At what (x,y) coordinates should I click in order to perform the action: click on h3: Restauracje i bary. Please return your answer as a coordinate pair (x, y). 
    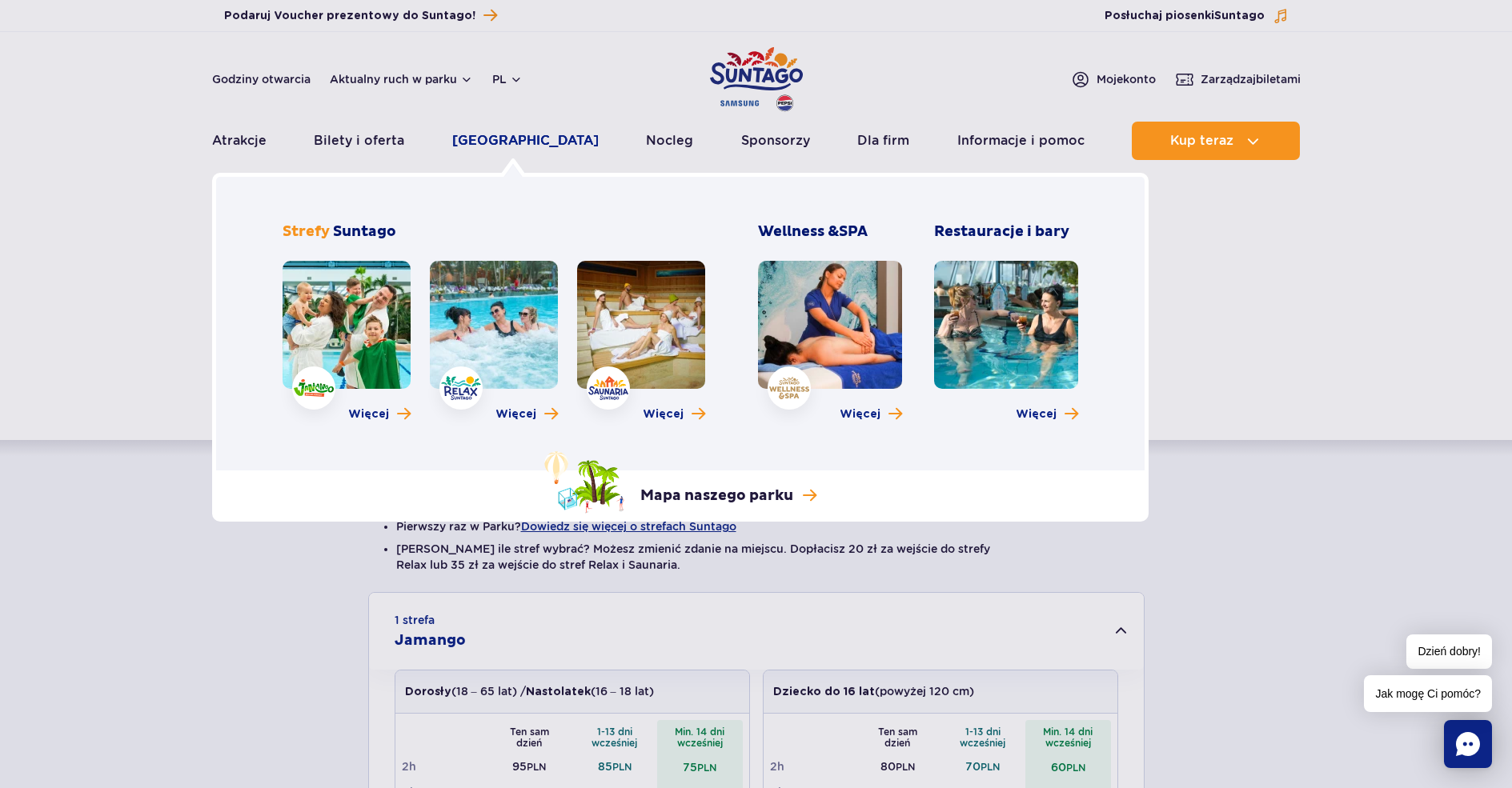
    Looking at the image, I should click on (1006, 232).